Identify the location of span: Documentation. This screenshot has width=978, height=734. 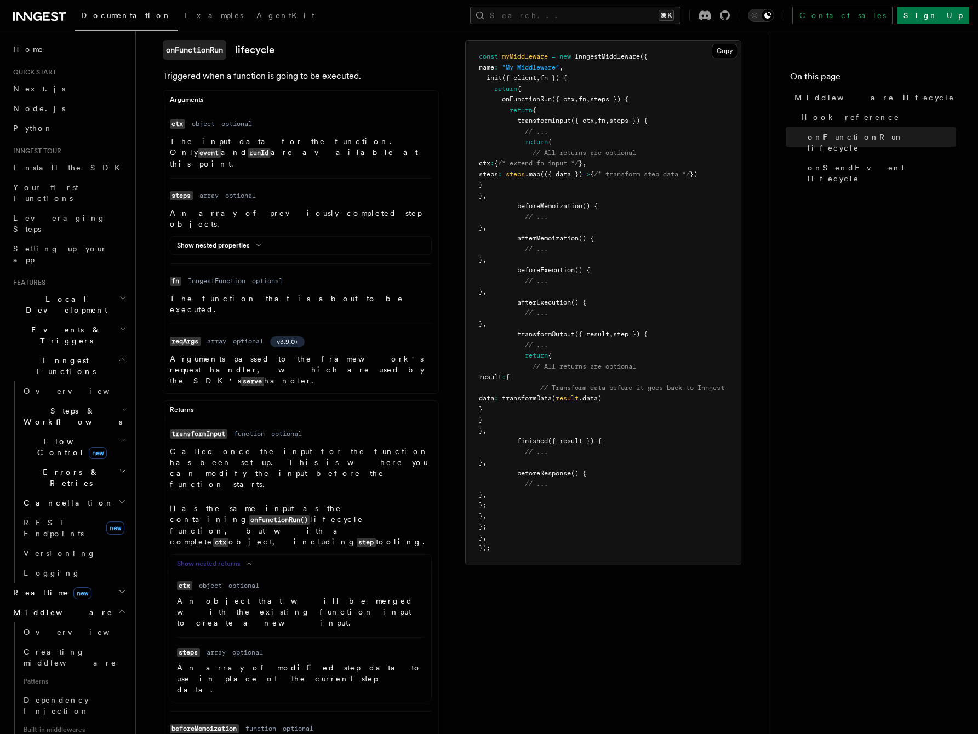
(126, 15).